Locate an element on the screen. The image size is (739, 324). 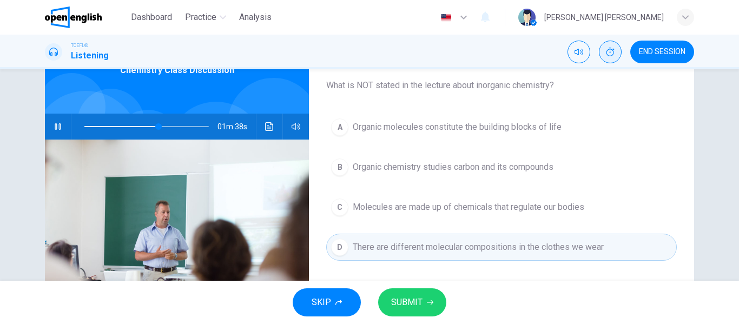
div: B is located at coordinates (340, 167).